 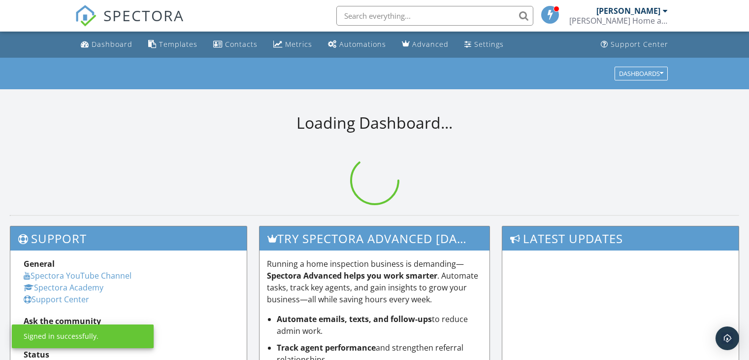 What do you see at coordinates (728, 338) in the screenshot?
I see `div: Open Intercom Messenger` at bounding box center [728, 338].